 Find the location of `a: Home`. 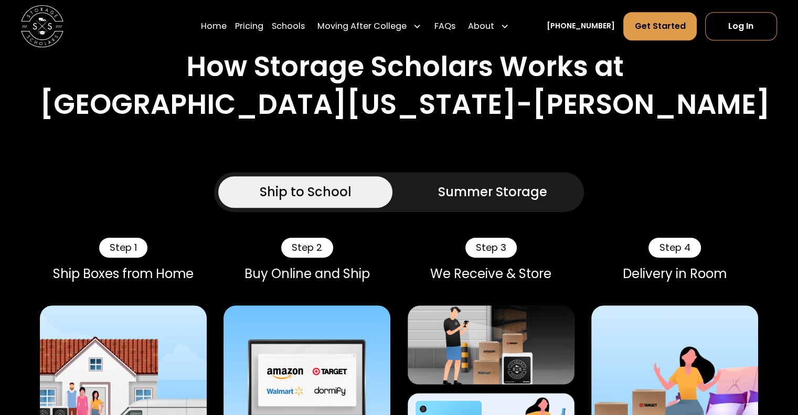

a: Home is located at coordinates (214, 26).